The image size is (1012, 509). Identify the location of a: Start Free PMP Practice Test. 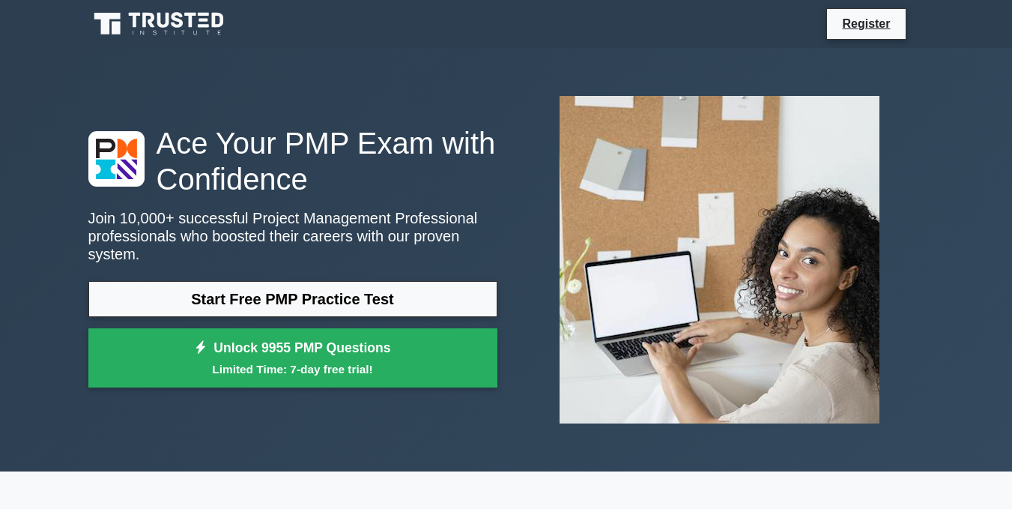
(293, 299).